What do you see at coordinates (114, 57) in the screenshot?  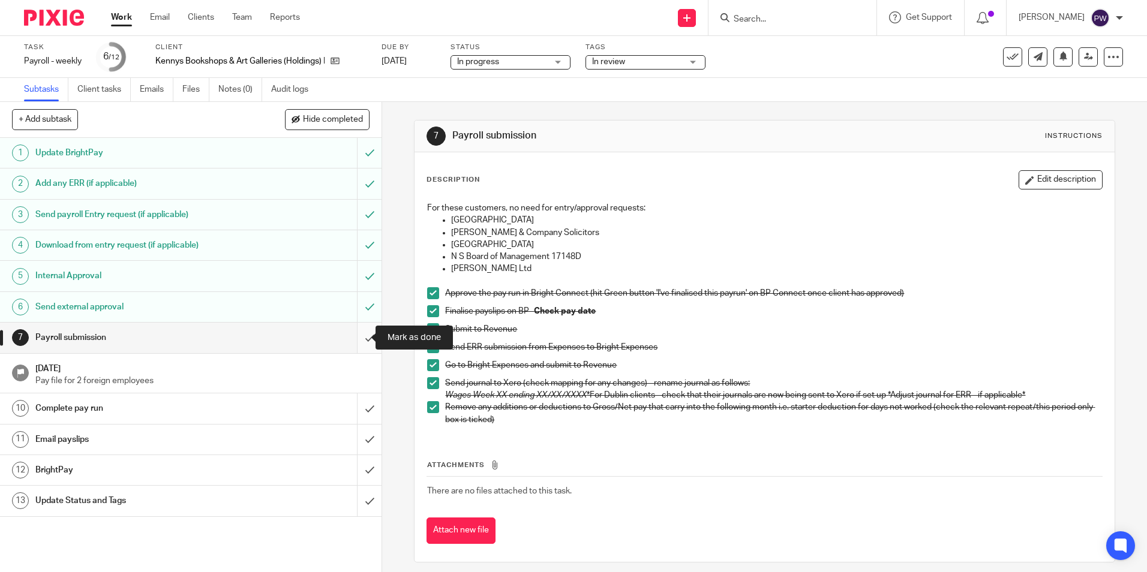 I see `small: /12` at bounding box center [114, 57].